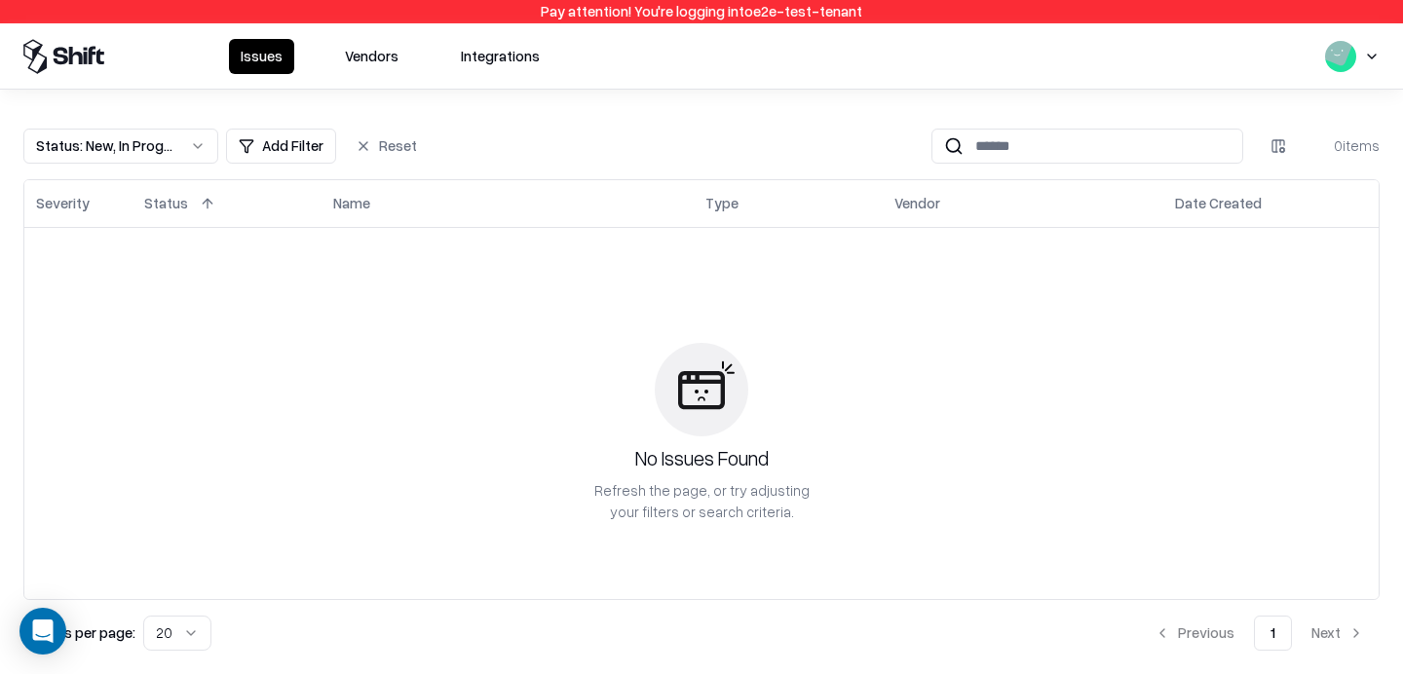  Describe the element at coordinates (917, 203) in the screenshot. I see `div: Vendor` at that location.